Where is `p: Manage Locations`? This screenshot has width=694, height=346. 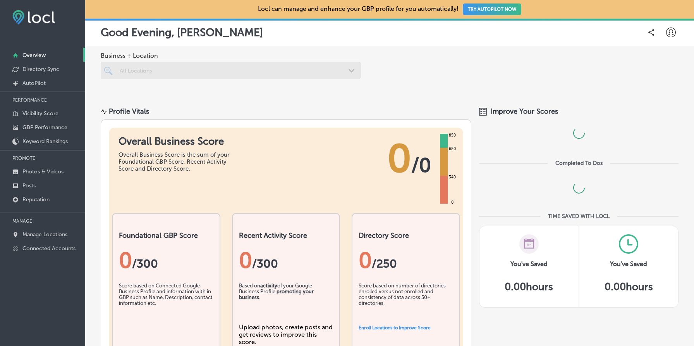
p: Manage Locations is located at coordinates (45, 234).